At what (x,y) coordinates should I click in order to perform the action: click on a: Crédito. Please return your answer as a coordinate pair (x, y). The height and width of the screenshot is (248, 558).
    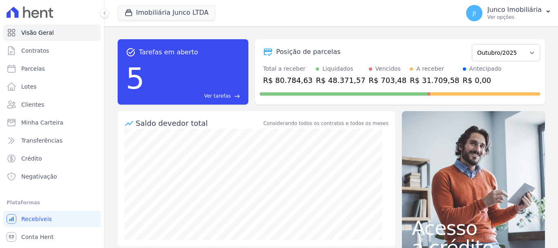
    Looking at the image, I should click on (52, 159).